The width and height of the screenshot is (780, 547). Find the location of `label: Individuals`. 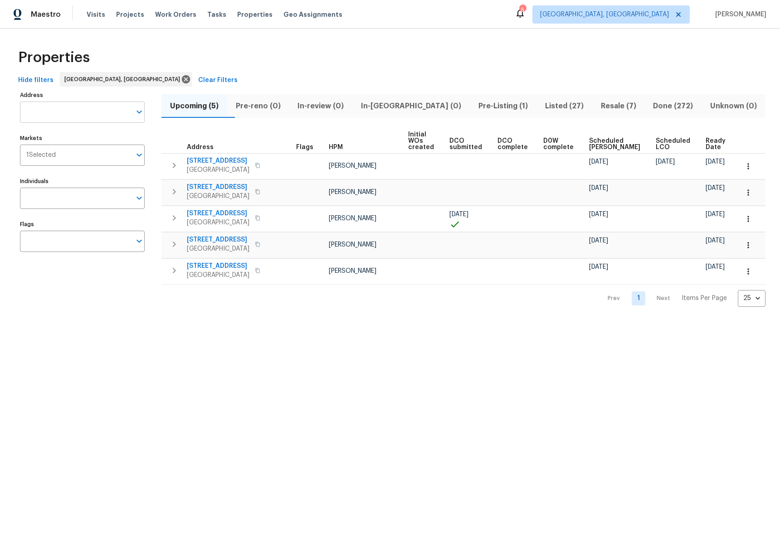

label: Individuals is located at coordinates (82, 181).